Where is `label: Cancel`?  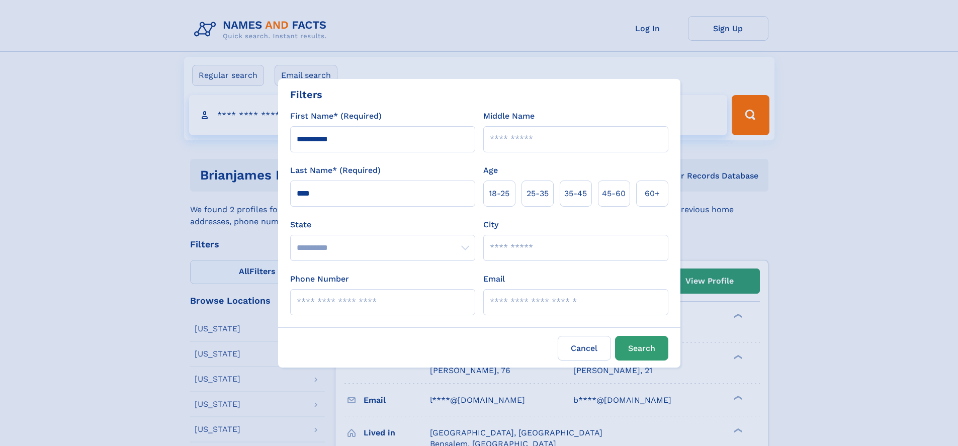
label: Cancel is located at coordinates (584, 348).